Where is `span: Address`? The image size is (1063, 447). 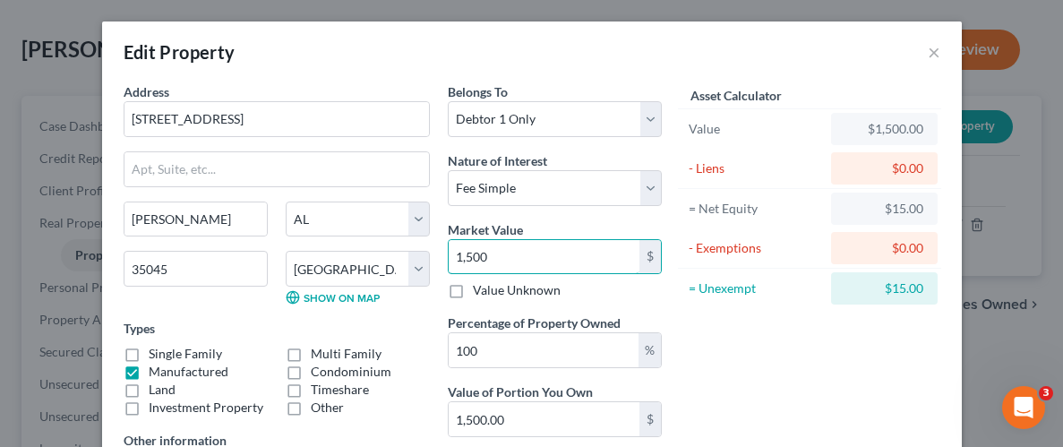 span: Address is located at coordinates (146, 91).